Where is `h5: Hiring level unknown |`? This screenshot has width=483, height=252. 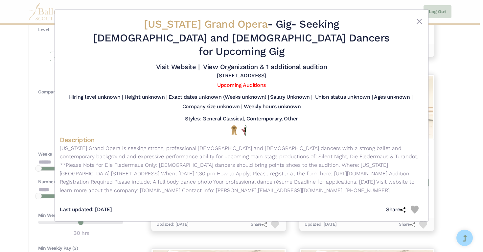 h5: Hiring level unknown | is located at coordinates (96, 97).